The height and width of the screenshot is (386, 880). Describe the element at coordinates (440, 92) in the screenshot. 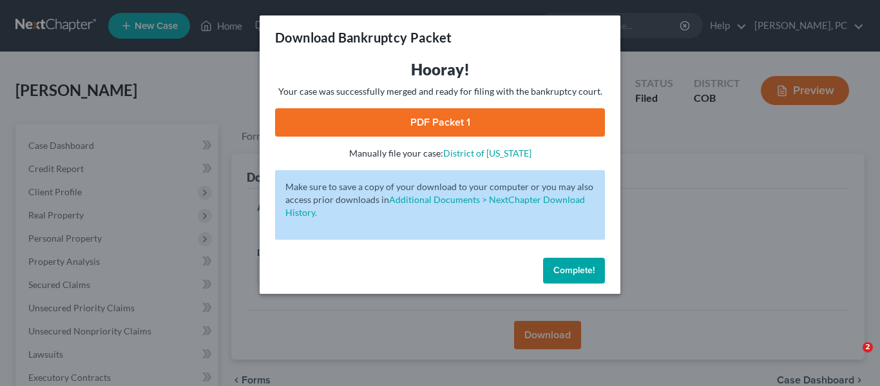

I see `p: Your case was successfully merged and ready for filing with the bankruptcy court.` at that location.